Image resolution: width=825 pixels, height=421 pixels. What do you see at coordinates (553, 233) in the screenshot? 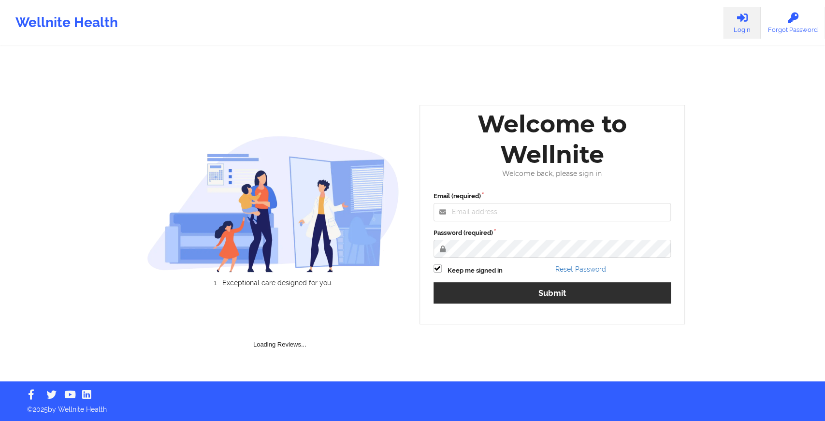
I see `label: Password (required)` at bounding box center [553, 233].